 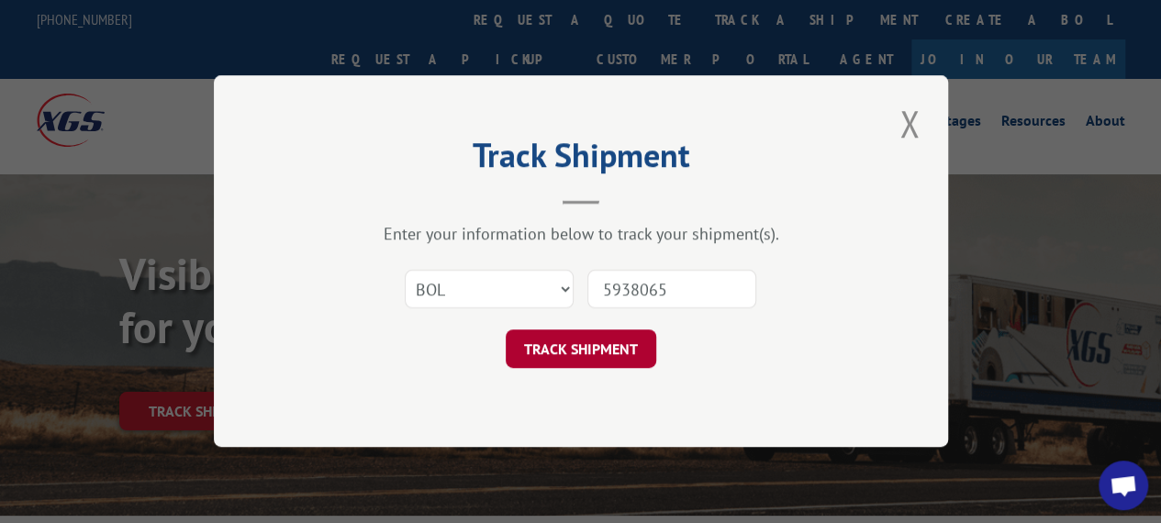 I want to click on button: Close modal, so click(x=909, y=123).